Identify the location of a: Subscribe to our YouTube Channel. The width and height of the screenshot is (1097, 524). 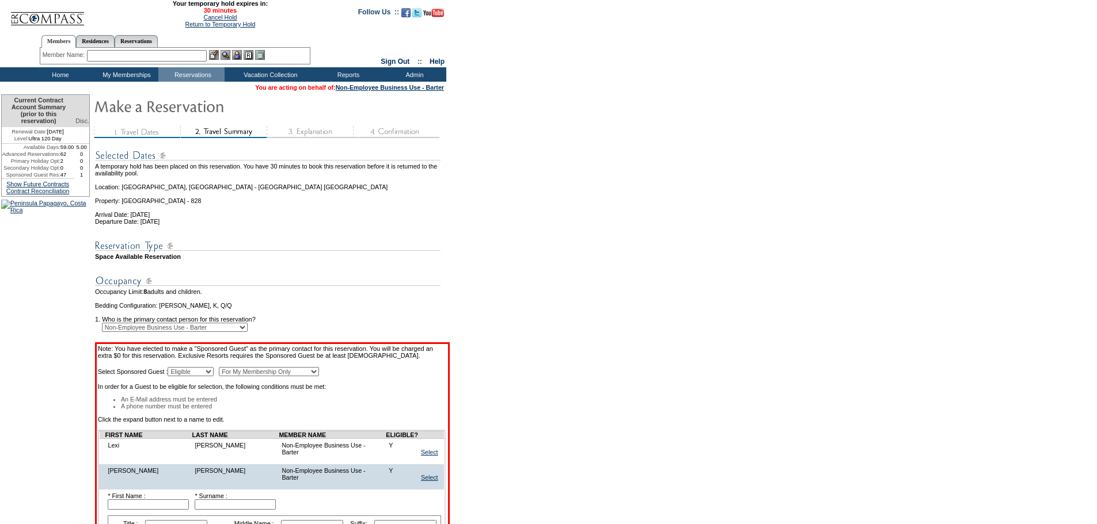
(434, 15).